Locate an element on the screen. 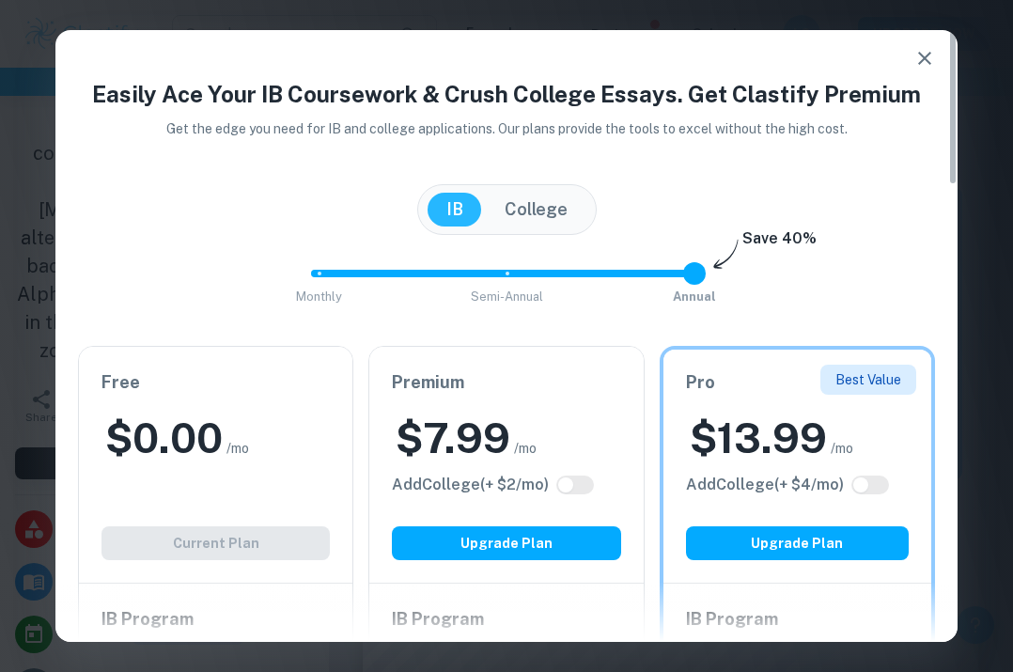  h4: Easily Ace Your IB Coursework & Crush College Essays. Get Clastify Premium is located at coordinates (507, 94).